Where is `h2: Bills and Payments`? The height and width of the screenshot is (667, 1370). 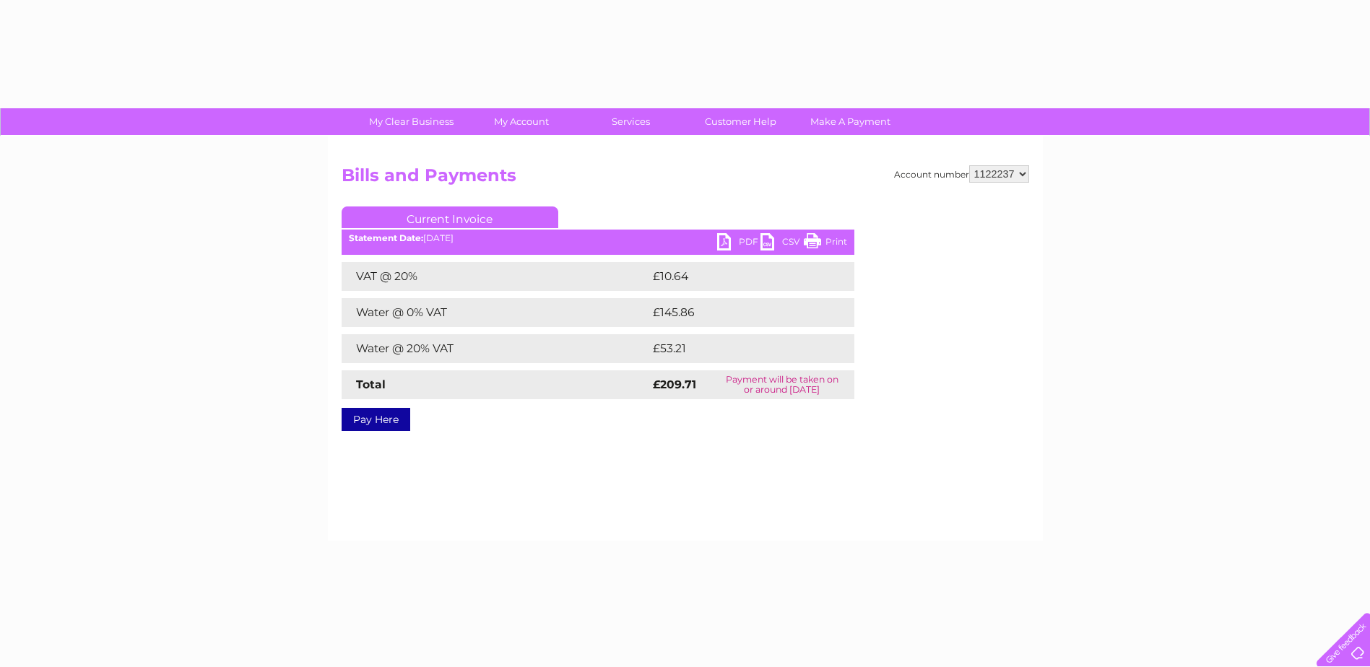 h2: Bills and Payments is located at coordinates (685, 179).